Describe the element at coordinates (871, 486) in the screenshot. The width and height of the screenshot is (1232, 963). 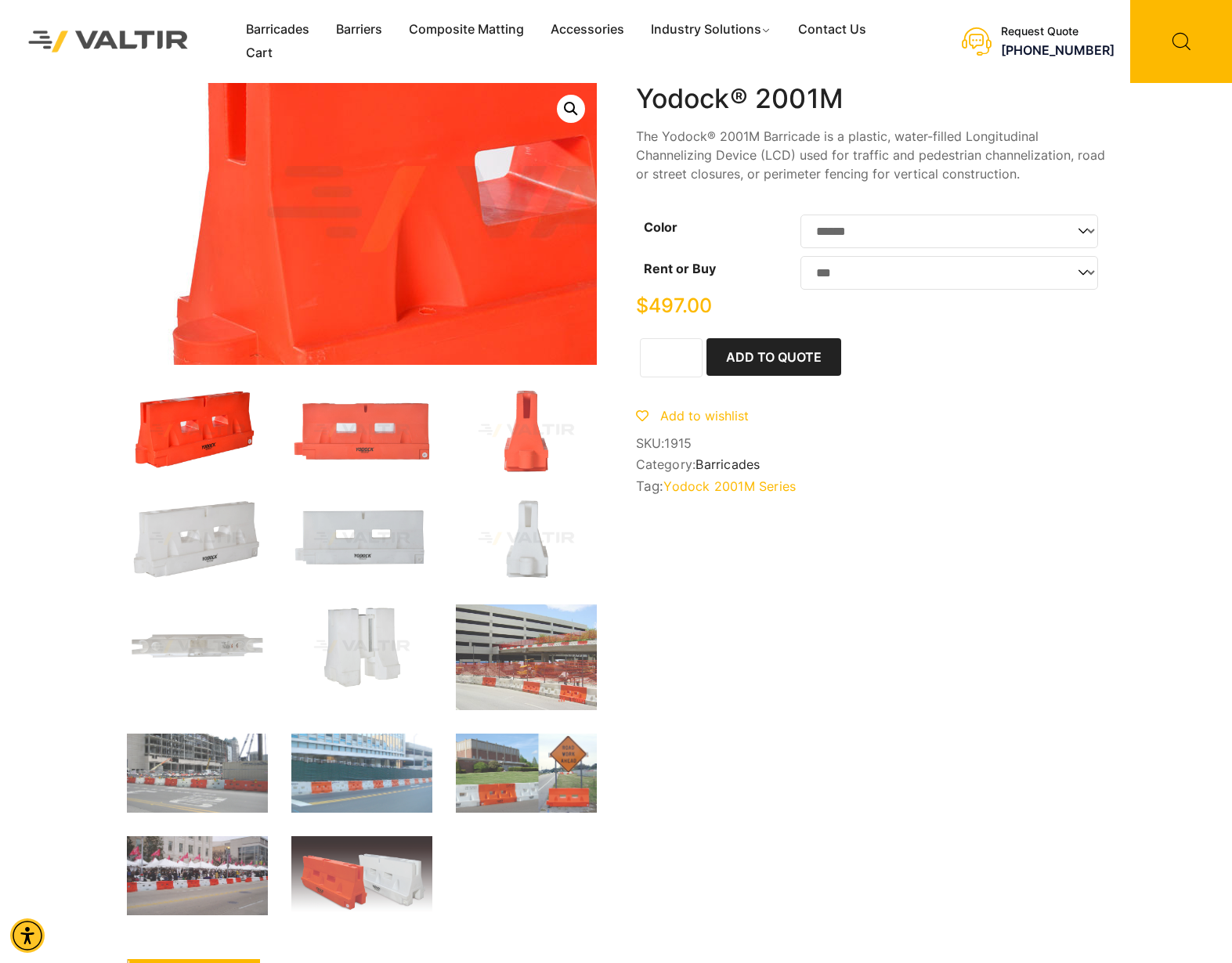
I see `span: Tag:` at that location.